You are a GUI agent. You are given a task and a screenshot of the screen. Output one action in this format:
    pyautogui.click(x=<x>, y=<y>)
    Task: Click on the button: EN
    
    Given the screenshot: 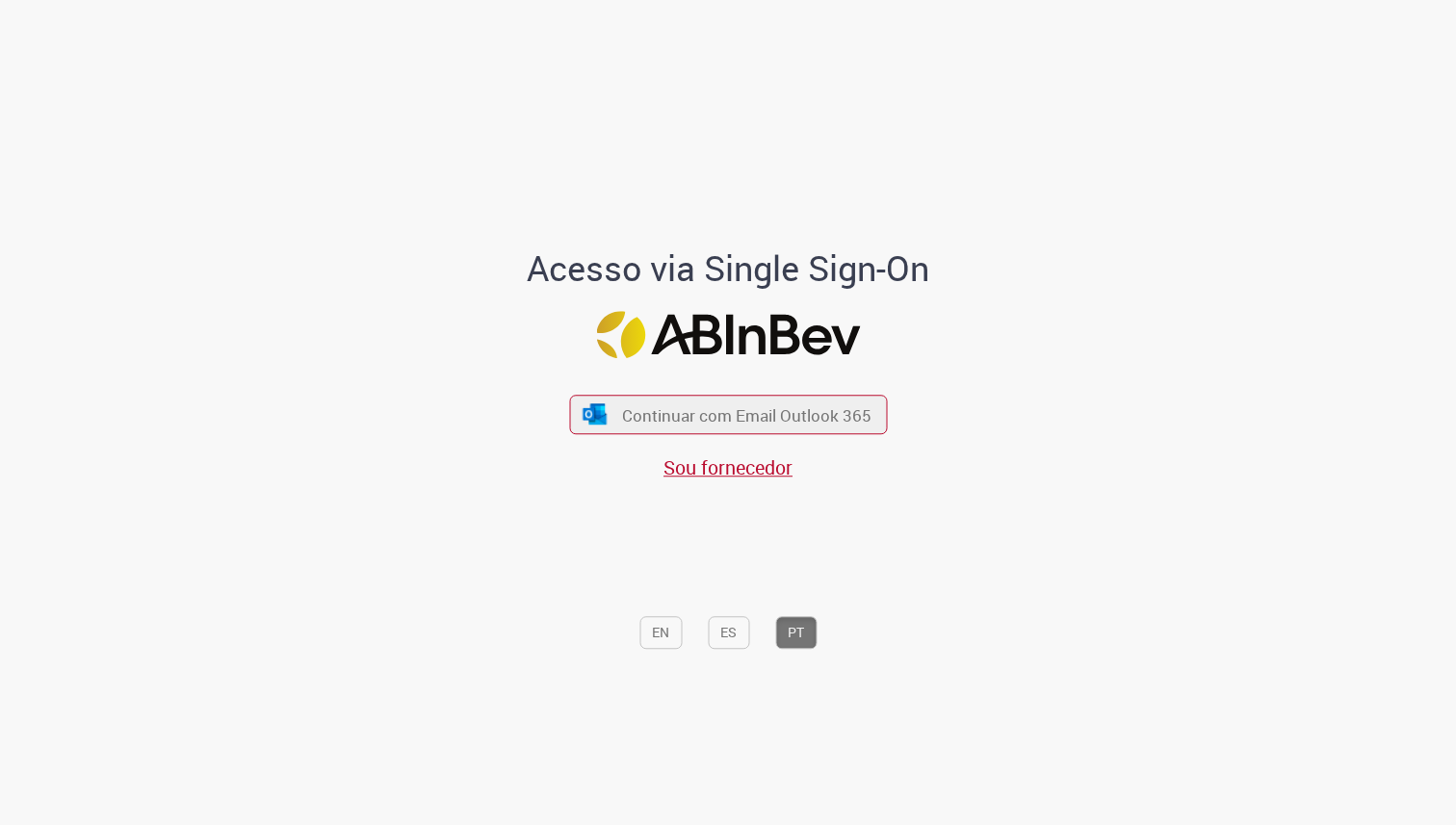 What is the action you would take?
    pyautogui.click(x=661, y=633)
    